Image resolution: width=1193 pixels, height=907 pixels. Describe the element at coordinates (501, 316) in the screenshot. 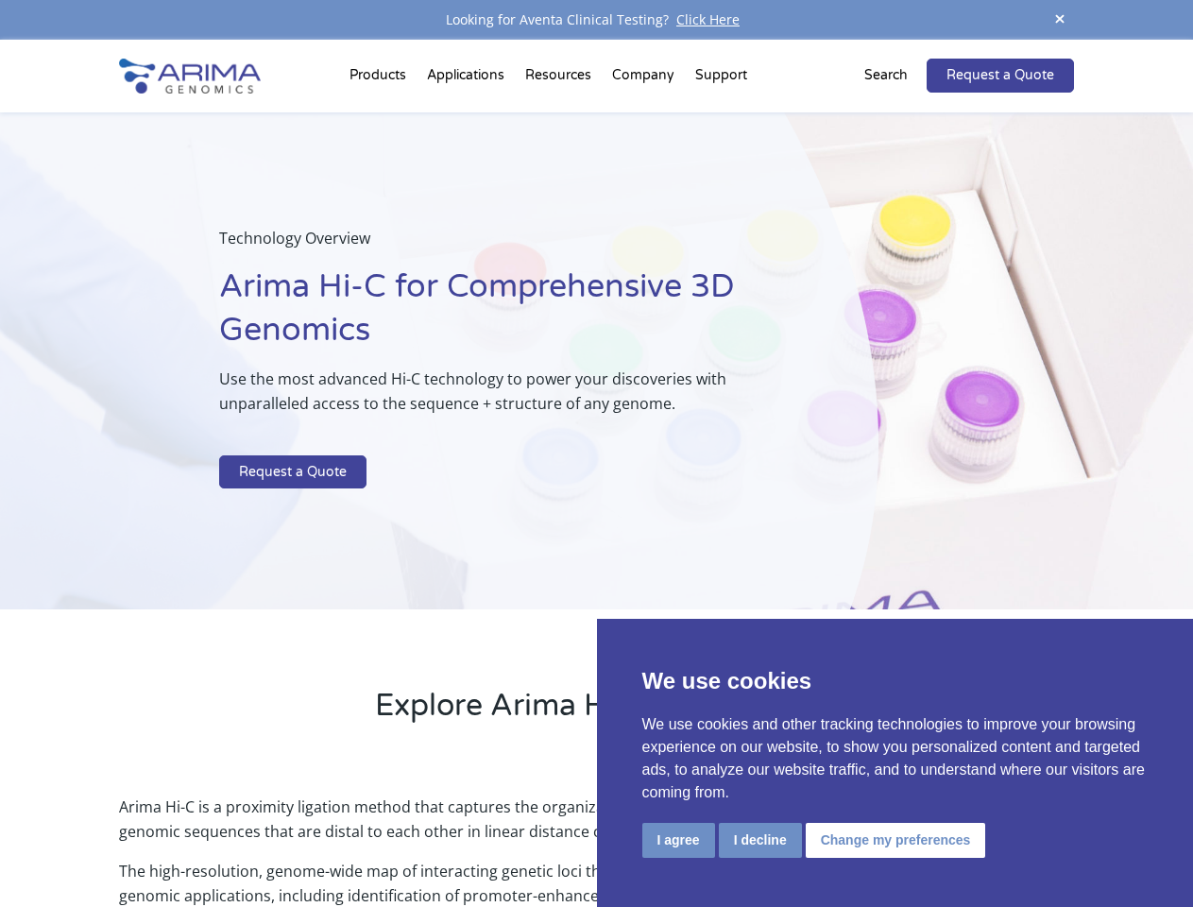

I see `h1: Arima Hi-C for Comprehensive 3D Genomics` at that location.